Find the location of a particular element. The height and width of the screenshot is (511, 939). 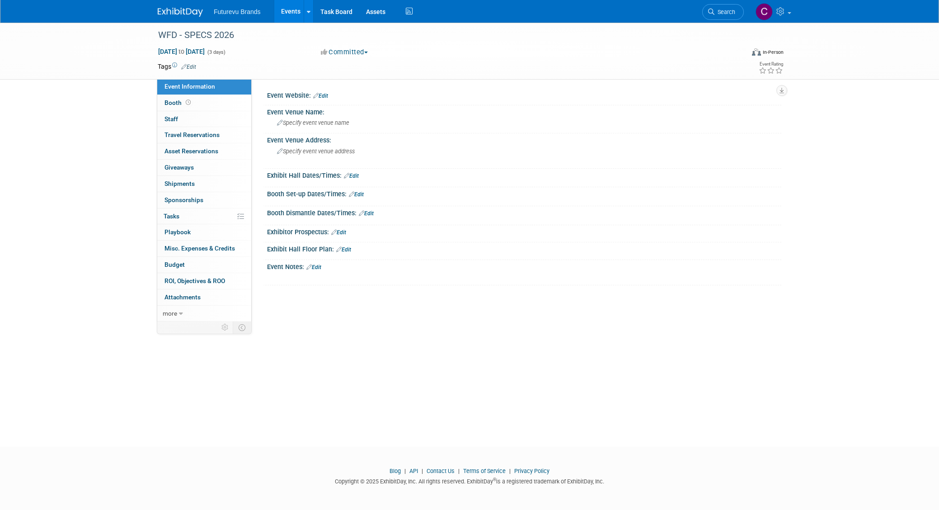

div: Event Venue Name: is located at coordinates (524, 111).